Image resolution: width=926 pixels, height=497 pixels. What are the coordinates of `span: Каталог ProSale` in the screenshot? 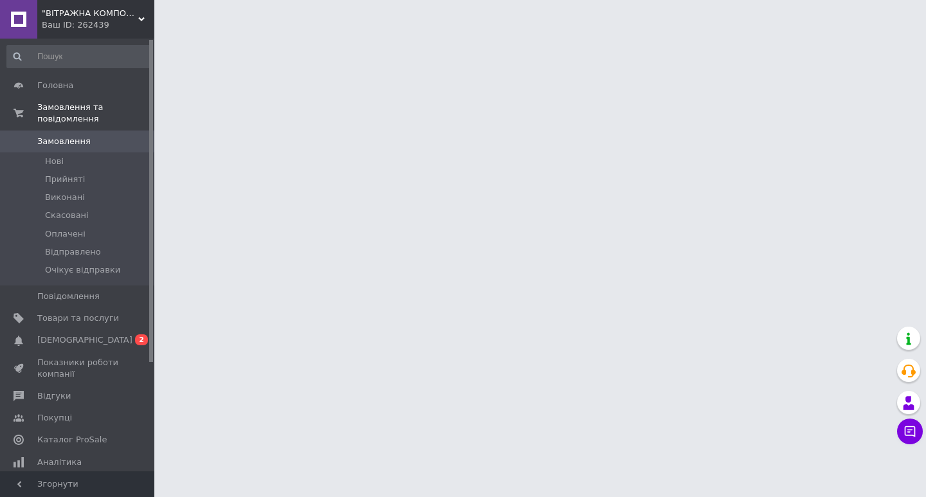 It's located at (72, 440).